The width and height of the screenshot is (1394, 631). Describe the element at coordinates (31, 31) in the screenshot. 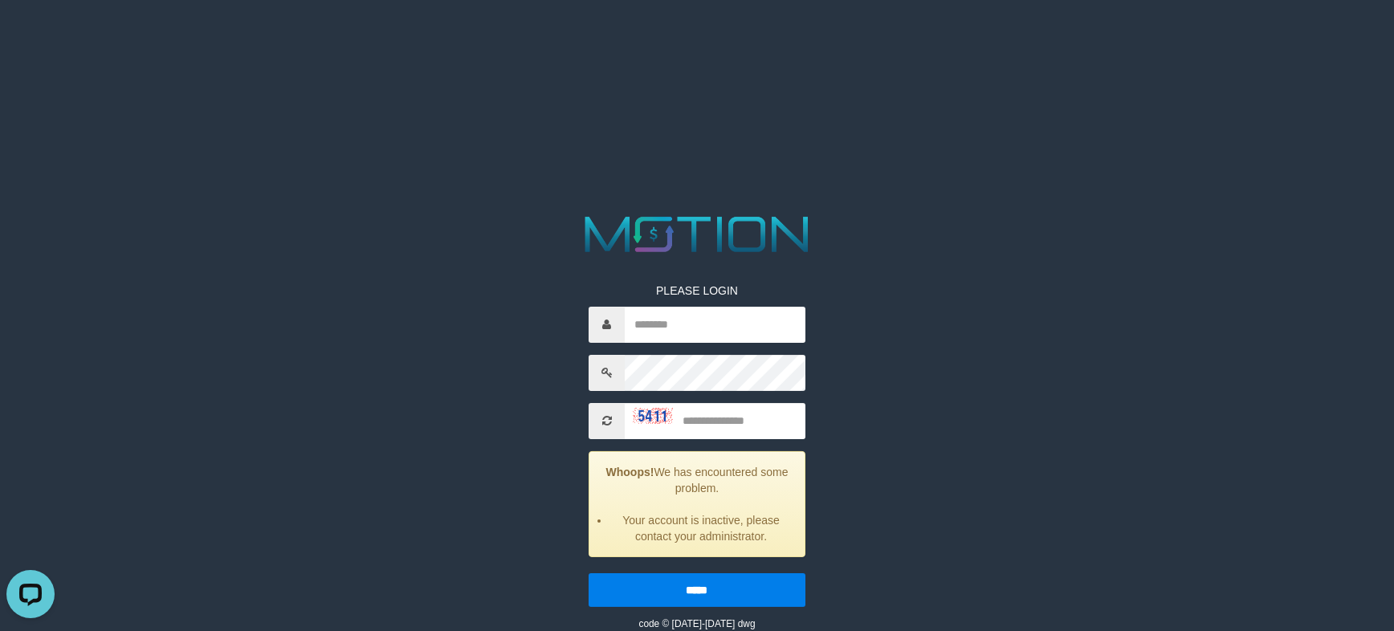

I see `button: Open LiveChat chat widget` at that location.